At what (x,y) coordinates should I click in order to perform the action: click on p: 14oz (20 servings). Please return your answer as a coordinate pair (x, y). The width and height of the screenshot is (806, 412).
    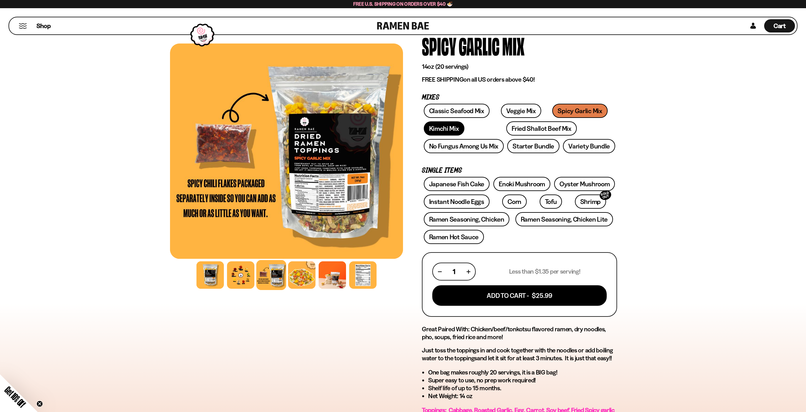
    Looking at the image, I should click on (520, 66).